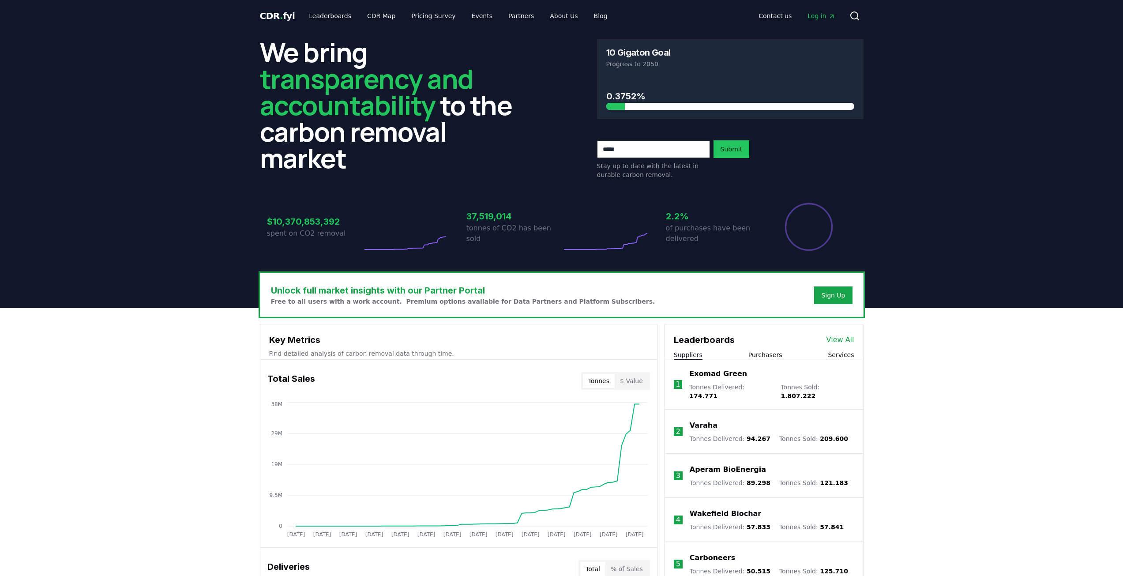 This screenshot has height=576, width=1123. Describe the element at coordinates (703, 425) in the screenshot. I see `a: Varaha` at that location.